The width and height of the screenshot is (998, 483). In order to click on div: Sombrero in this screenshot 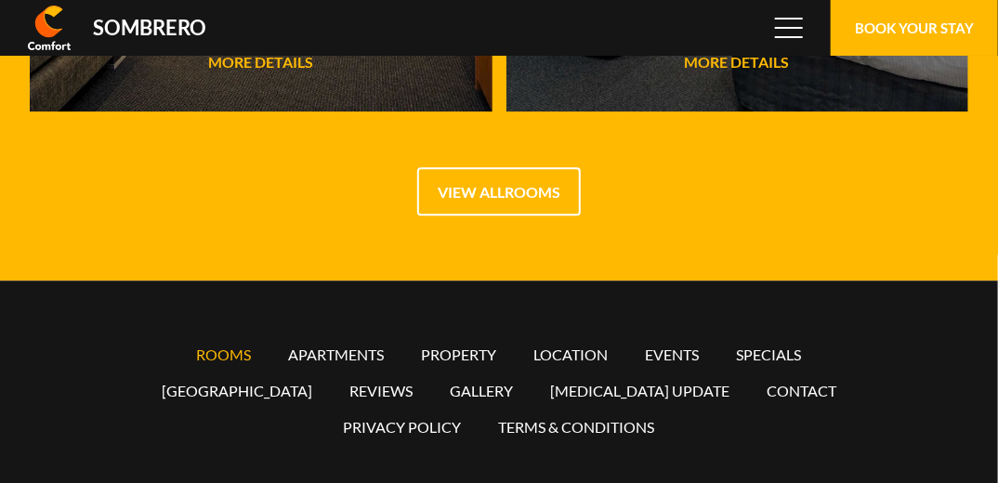, I will do `click(150, 28)`.